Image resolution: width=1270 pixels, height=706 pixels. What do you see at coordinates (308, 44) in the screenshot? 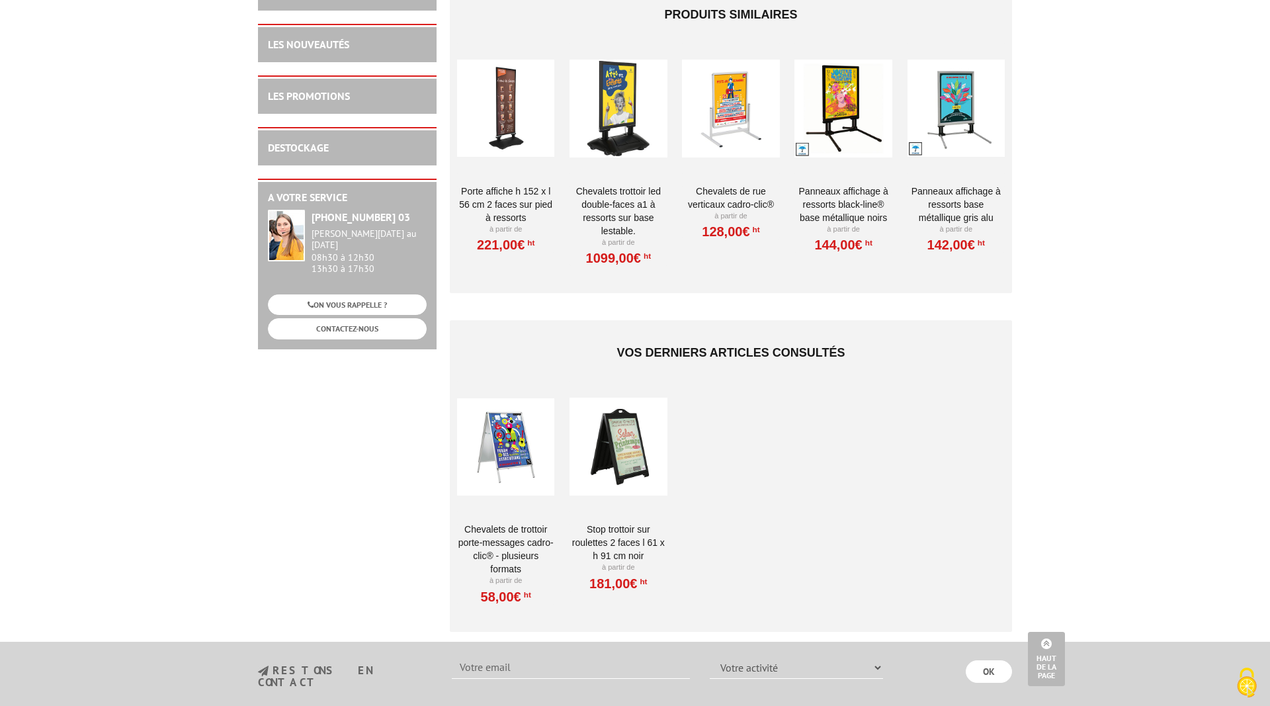
I see `a: LES NOUVEAUTÉS` at bounding box center [308, 44].